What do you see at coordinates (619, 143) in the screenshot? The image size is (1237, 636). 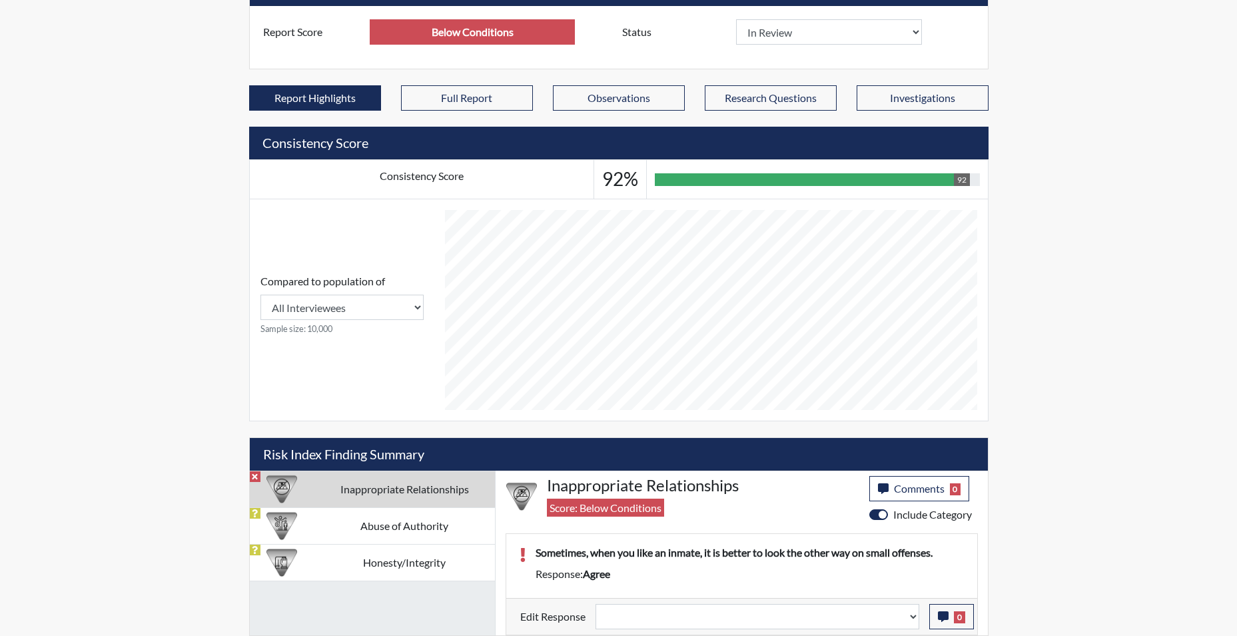 I see `h5: Consistency Score` at bounding box center [619, 143].